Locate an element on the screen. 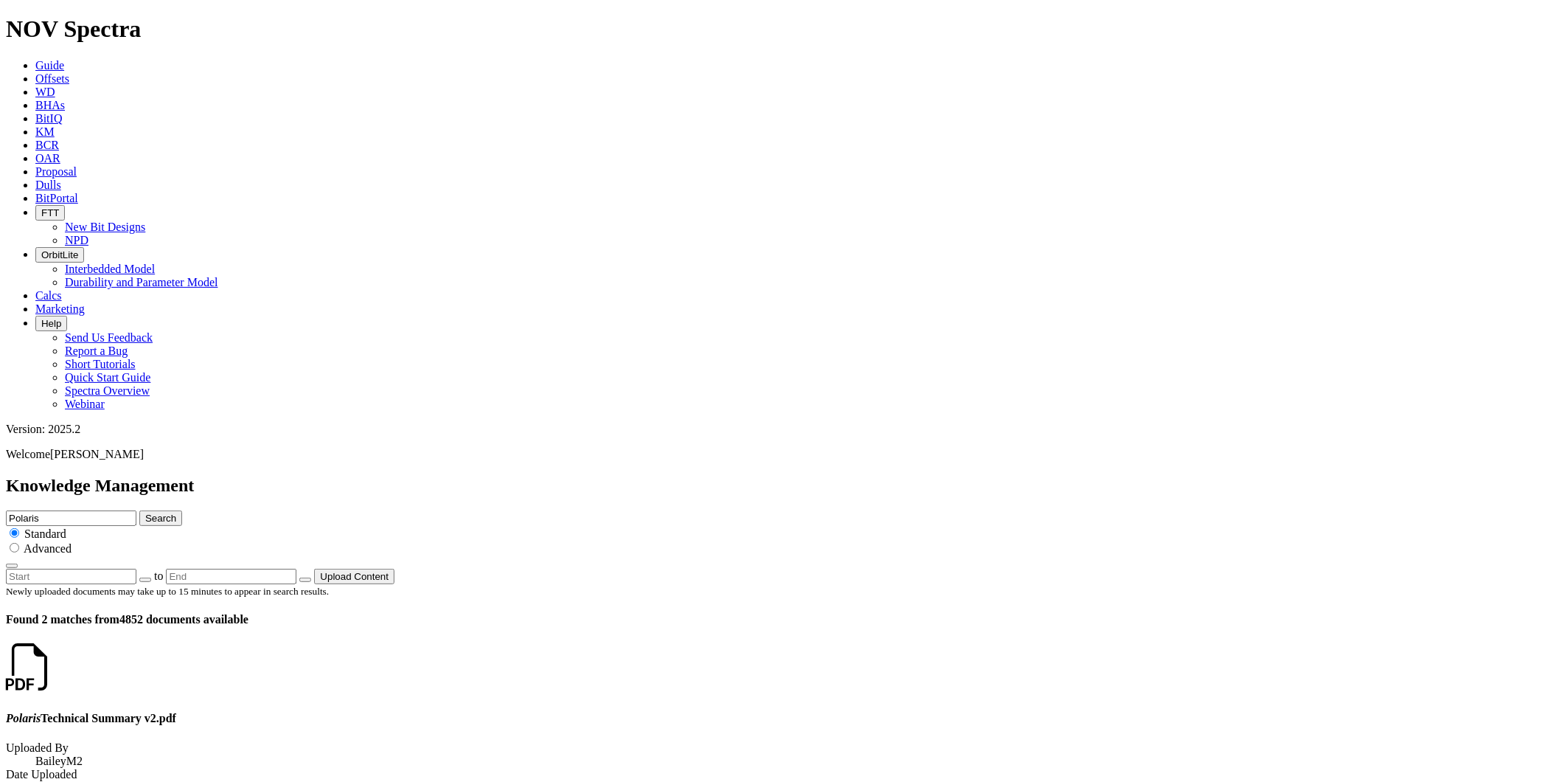  span: WD is located at coordinates (45, 91).